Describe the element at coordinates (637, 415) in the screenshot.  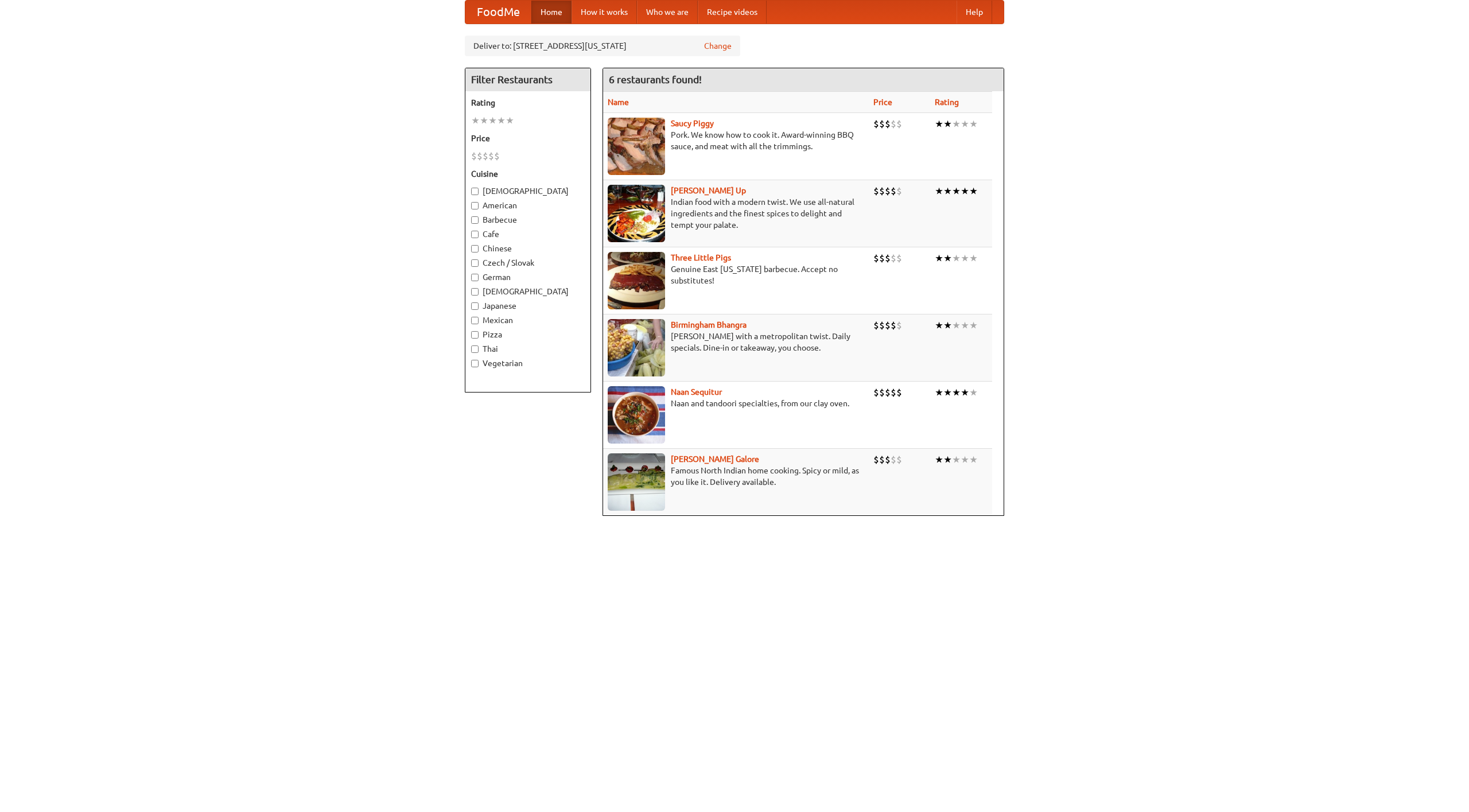
I see `img: naansequitur.jpg` at that location.